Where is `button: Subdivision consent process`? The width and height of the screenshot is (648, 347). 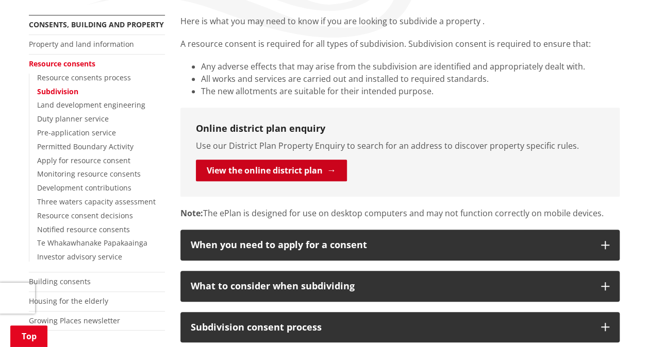 button: Subdivision consent process is located at coordinates (400, 328).